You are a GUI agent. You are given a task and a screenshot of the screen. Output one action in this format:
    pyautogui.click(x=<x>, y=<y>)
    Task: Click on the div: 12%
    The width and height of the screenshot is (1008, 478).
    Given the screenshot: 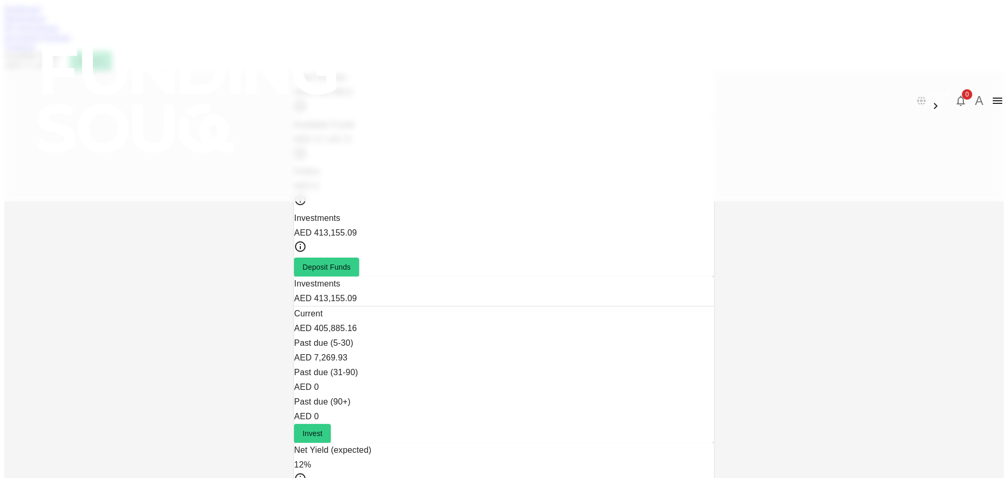 What is the action you would take?
    pyautogui.click(x=503, y=465)
    